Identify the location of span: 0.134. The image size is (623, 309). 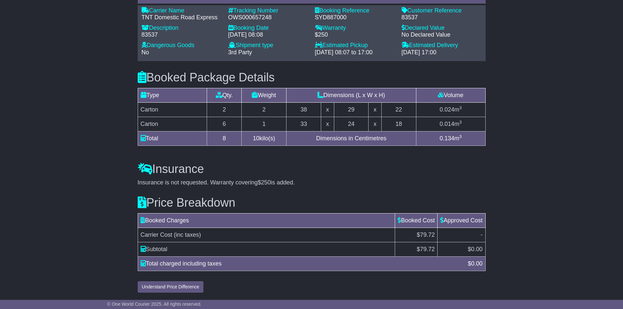
(447, 138).